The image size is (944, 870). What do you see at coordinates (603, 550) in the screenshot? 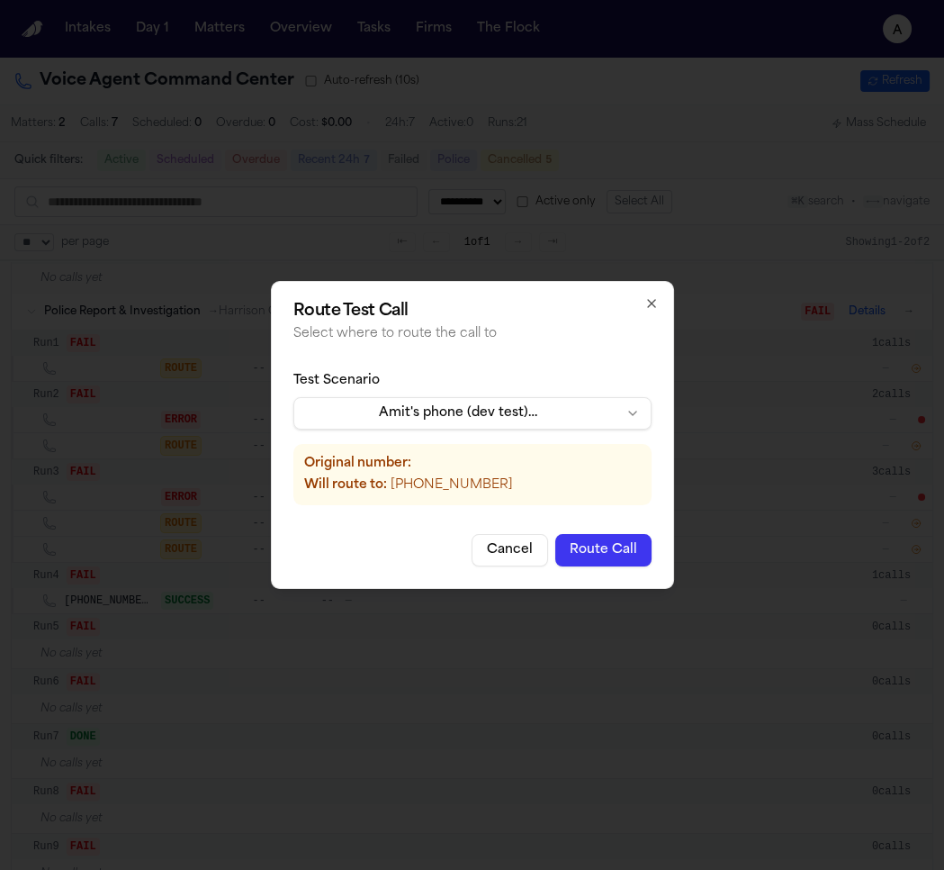
I see `button: Route Call` at bounding box center [603, 550].